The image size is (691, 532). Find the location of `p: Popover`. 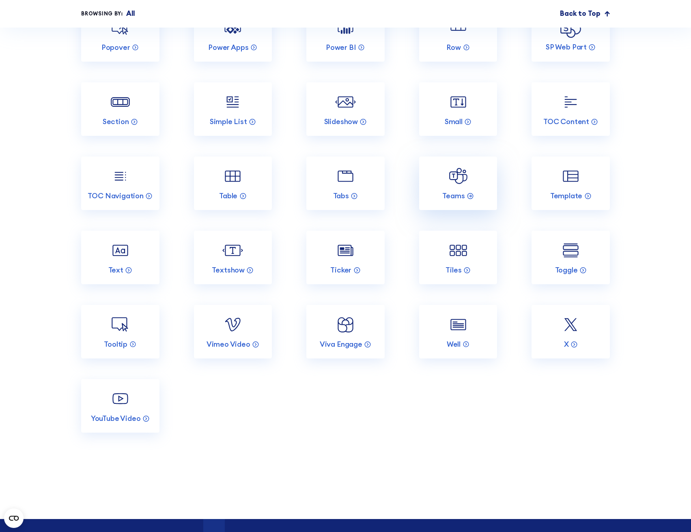

p: Popover is located at coordinates (116, 47).